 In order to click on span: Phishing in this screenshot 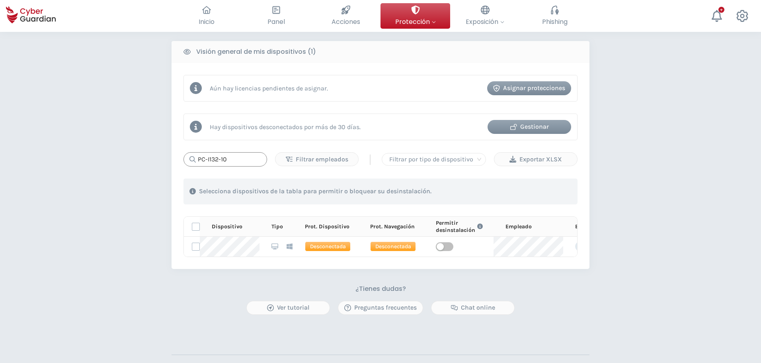, I will do `click(555, 21)`.